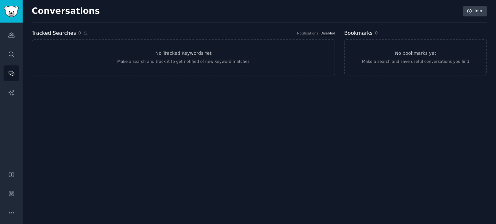 The width and height of the screenshot is (496, 224). Describe the element at coordinates (475, 11) in the screenshot. I see `a: Info` at that location.